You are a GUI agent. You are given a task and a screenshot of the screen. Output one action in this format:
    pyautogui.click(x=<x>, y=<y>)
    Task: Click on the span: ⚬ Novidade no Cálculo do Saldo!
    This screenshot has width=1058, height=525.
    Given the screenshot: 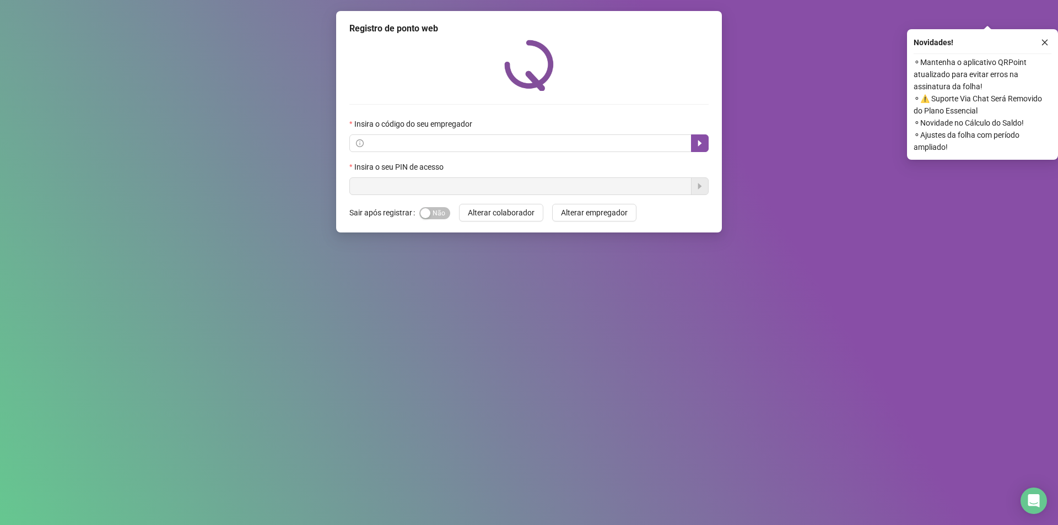 What is the action you would take?
    pyautogui.click(x=983, y=123)
    